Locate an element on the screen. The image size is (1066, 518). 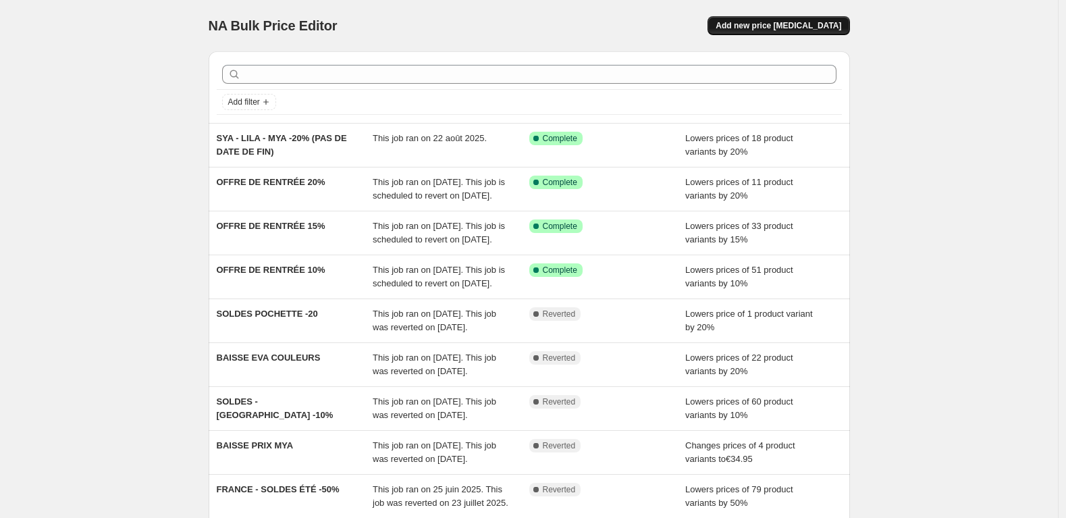
span: Lowers prices of 18 product variants by 20% is located at coordinates (740, 145).